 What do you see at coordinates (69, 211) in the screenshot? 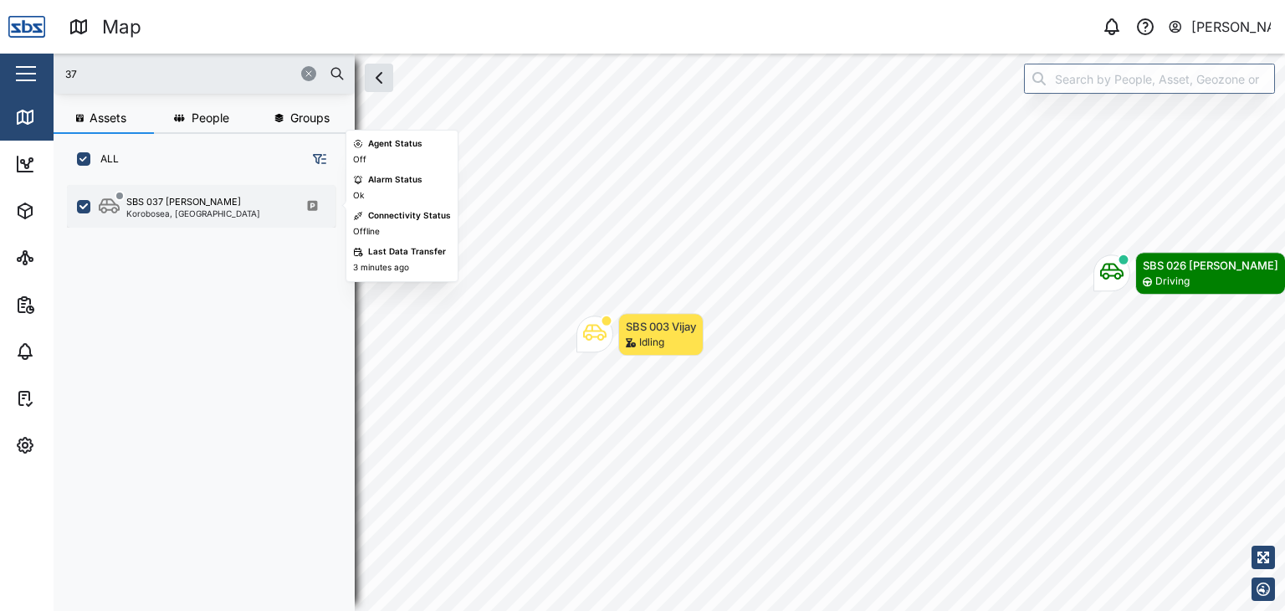
I see `div: Assets` at bounding box center [69, 211].